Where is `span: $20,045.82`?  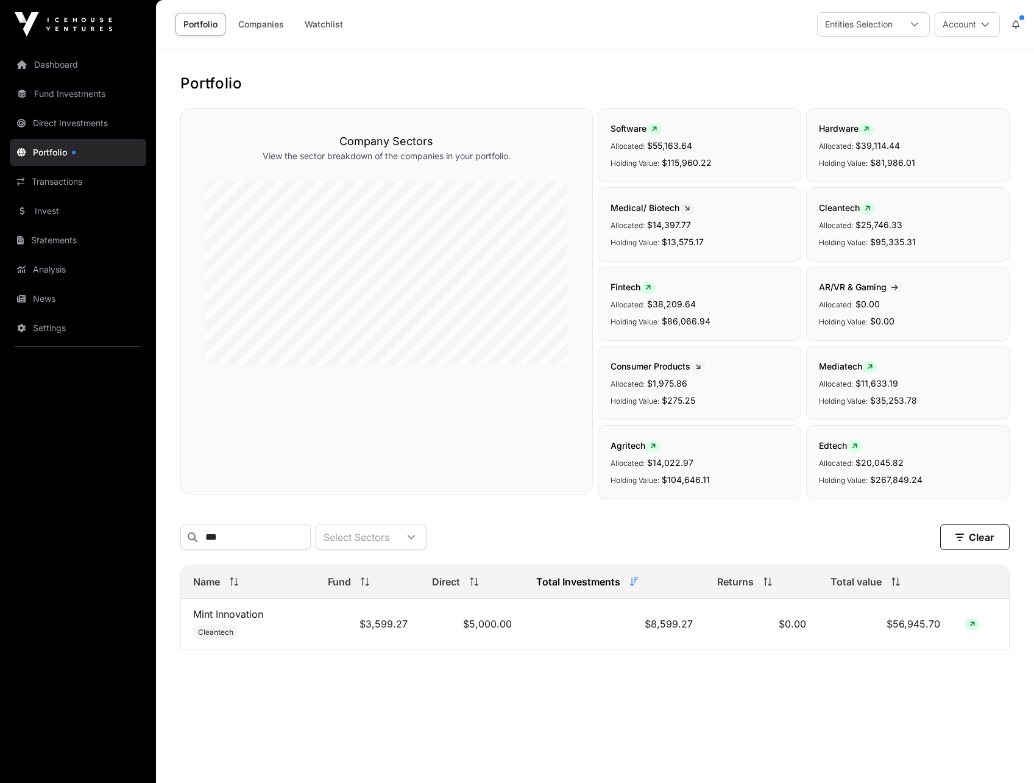 span: $20,045.82 is located at coordinates (879, 462).